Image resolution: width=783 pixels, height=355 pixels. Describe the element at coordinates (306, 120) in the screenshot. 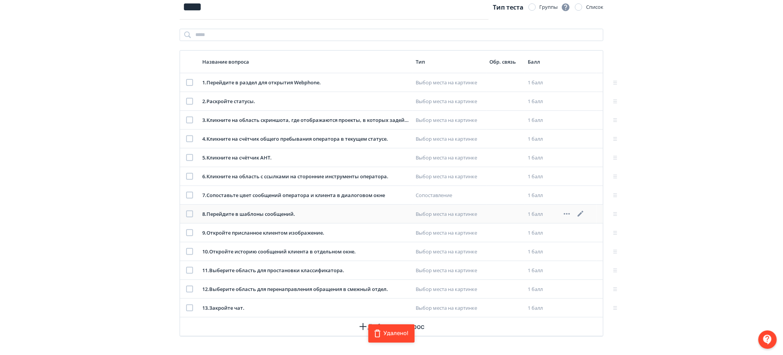

I see `div: 3 . Кликните на область скриншота, где отображаются проекты, в которых задействован оператор.` at that location.